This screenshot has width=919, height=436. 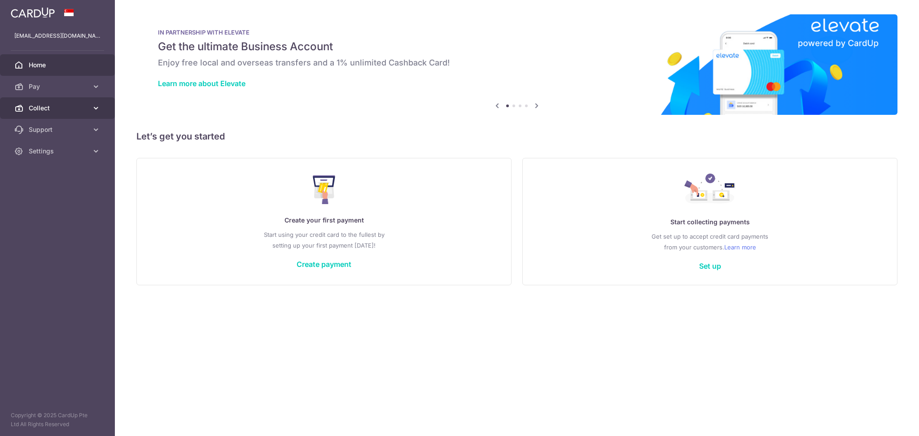 I want to click on p: IN PARTNERSHIP WITH ELEVATE, so click(x=517, y=32).